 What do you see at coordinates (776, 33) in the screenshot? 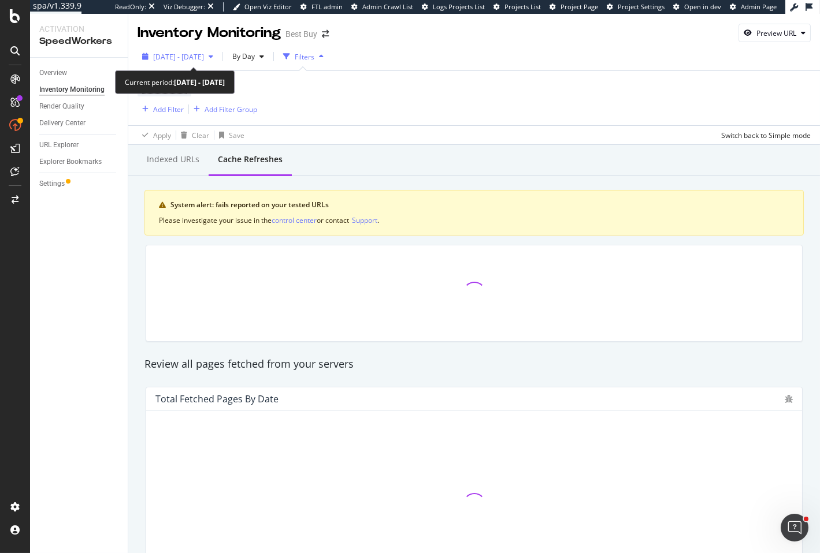
I see `div: Preview URL` at bounding box center [776, 33].